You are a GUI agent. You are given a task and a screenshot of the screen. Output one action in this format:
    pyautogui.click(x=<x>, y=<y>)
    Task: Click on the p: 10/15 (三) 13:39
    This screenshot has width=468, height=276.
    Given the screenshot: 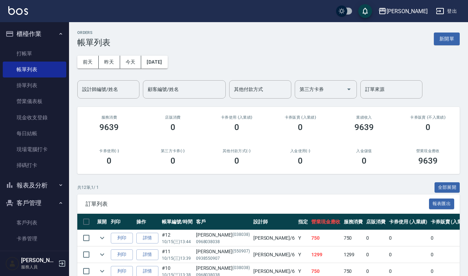 What is the action you would take?
    pyautogui.click(x=177, y=258)
    